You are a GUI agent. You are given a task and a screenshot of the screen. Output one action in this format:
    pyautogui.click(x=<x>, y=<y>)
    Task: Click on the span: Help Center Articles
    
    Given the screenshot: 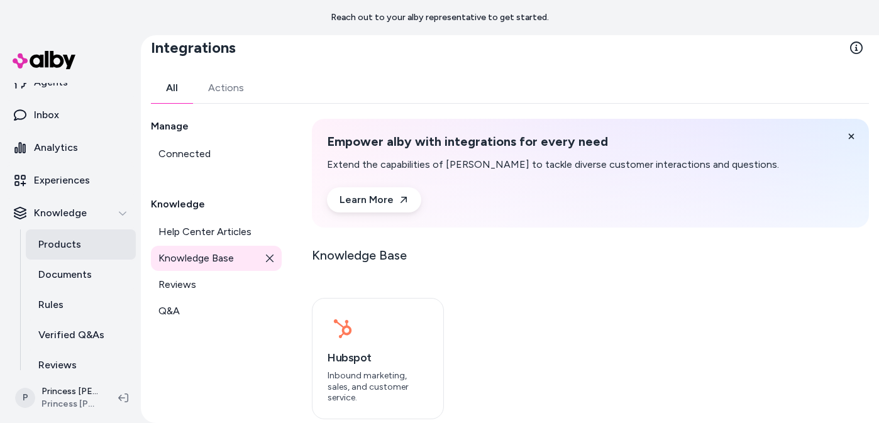 What is the action you would take?
    pyautogui.click(x=205, y=232)
    